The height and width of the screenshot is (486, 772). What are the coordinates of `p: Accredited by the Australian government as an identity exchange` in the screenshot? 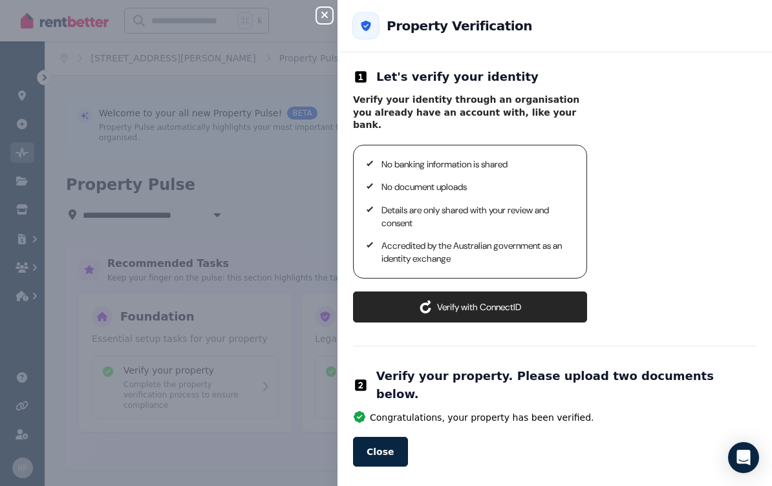 It's located at (476, 252).